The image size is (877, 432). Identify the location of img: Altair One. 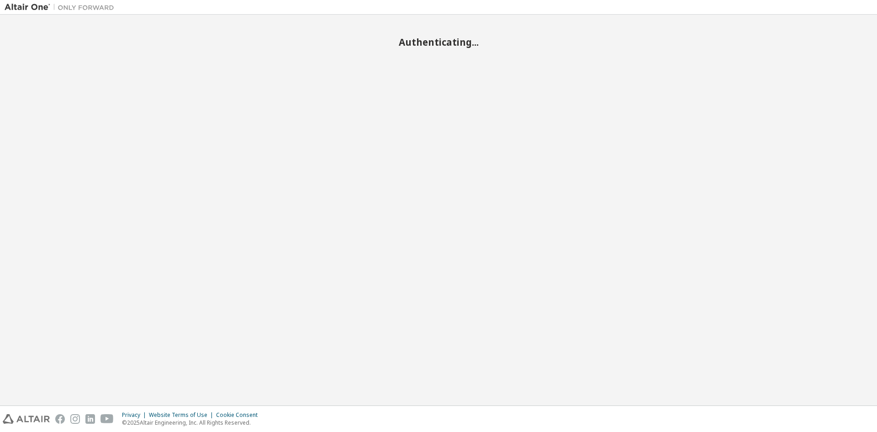
(62, 7).